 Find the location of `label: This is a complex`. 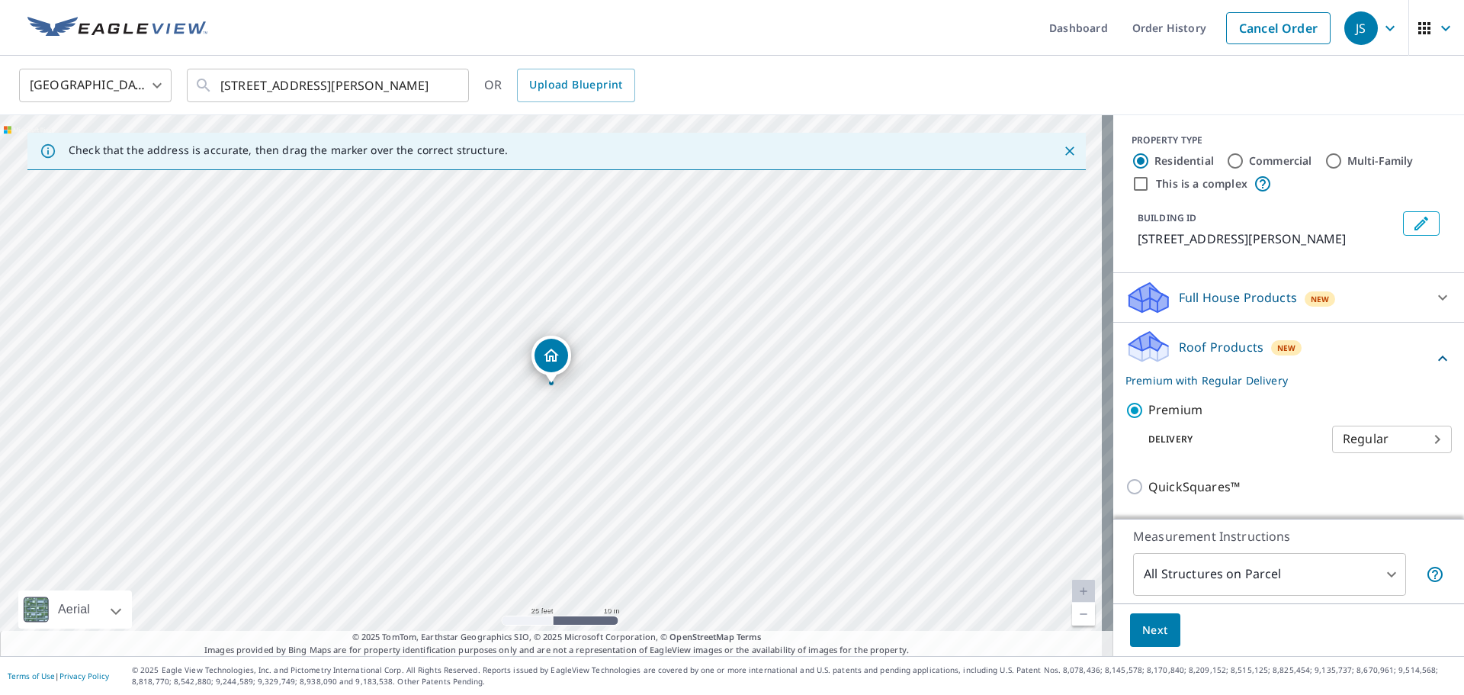

label: This is a complex is located at coordinates (1202, 184).